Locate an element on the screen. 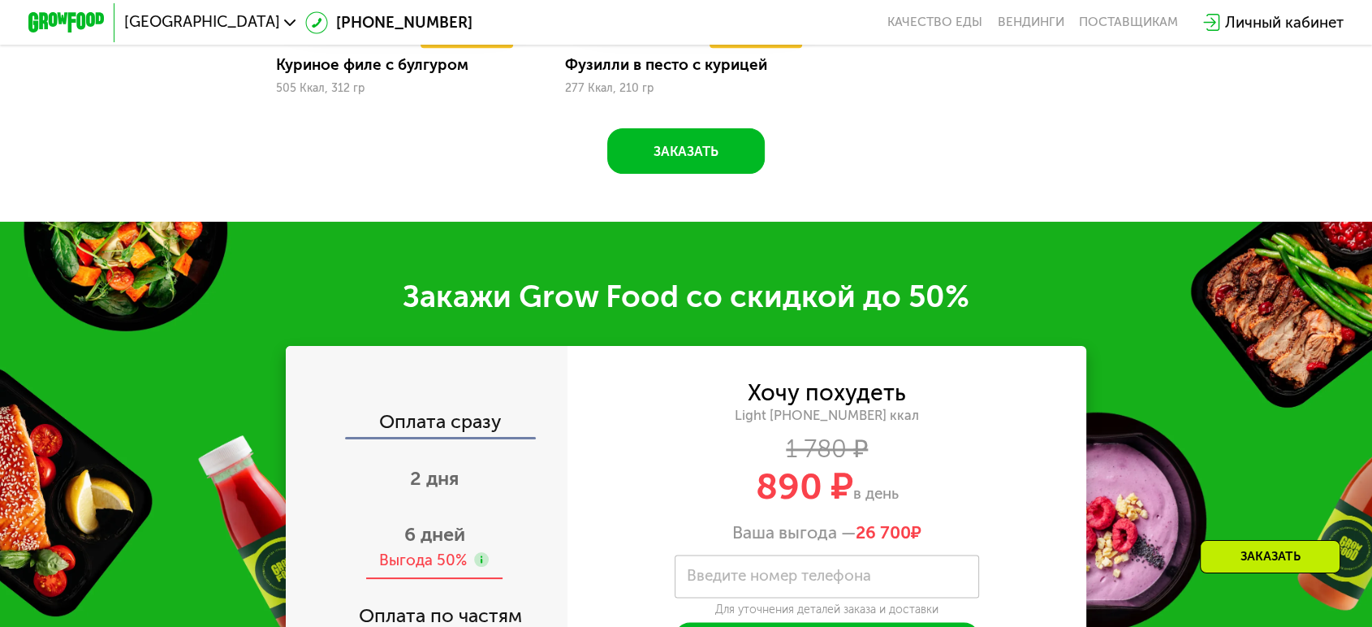  div: Личный кабинет is located at coordinates (1284, 23).